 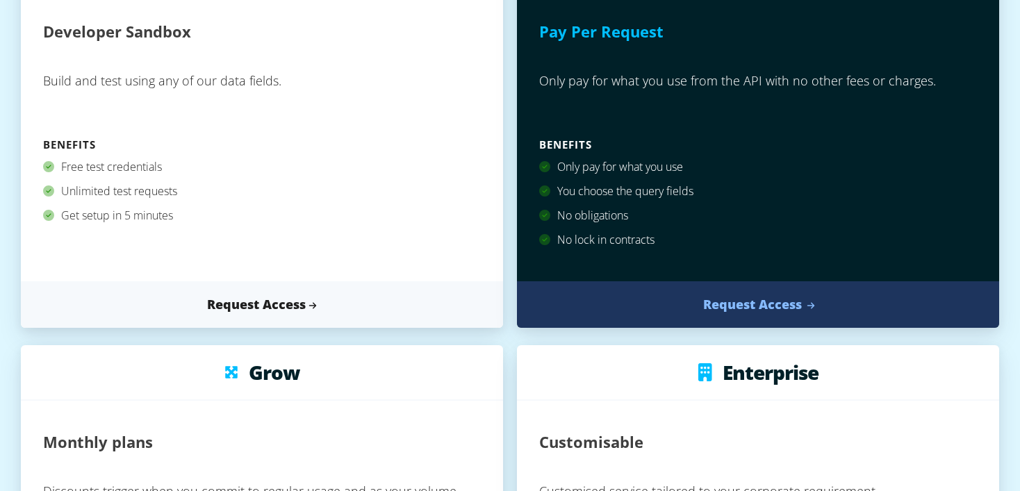 What do you see at coordinates (601, 31) in the screenshot?
I see `h2: Pay Per Request` at bounding box center [601, 31].